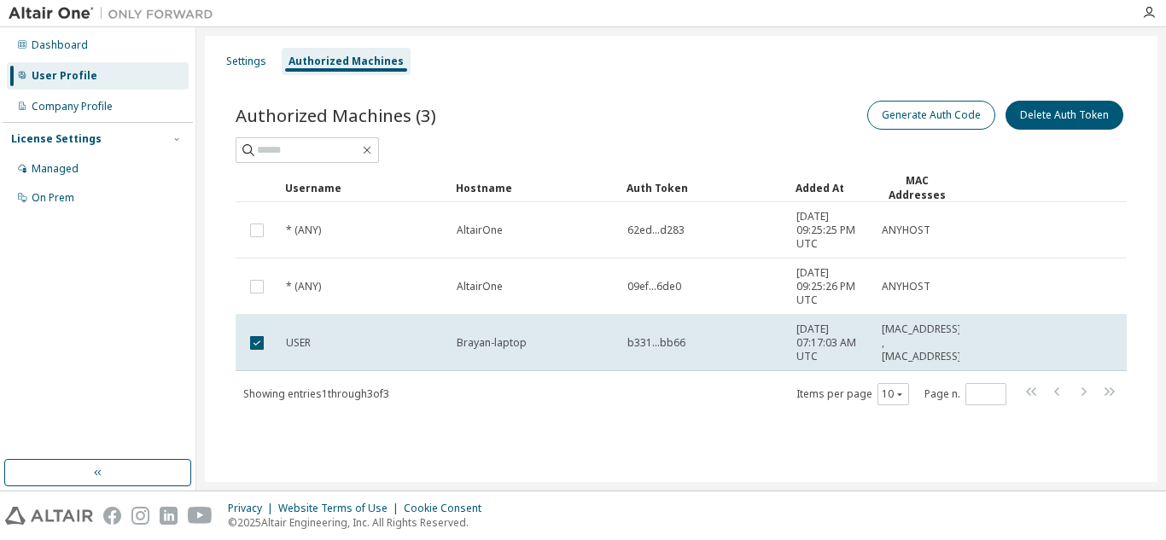 This screenshot has width=1166, height=540. What do you see at coordinates (140, 515) in the screenshot?
I see `img: instagram.svg` at bounding box center [140, 515].